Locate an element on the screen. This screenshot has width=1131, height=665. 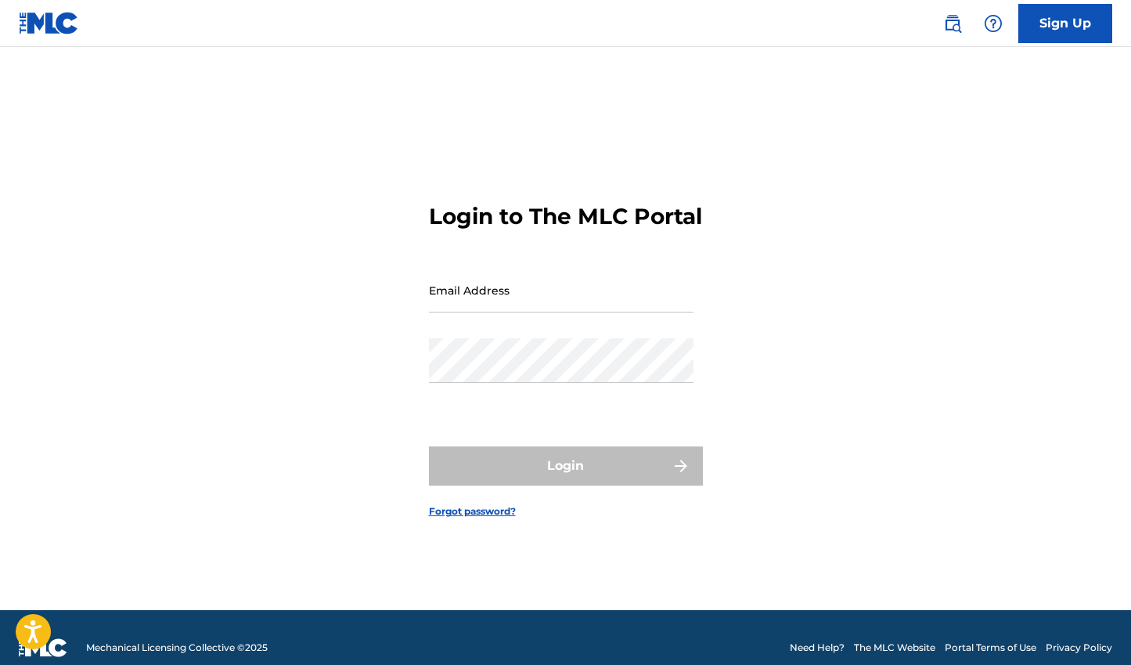
img: search is located at coordinates (953, 23).